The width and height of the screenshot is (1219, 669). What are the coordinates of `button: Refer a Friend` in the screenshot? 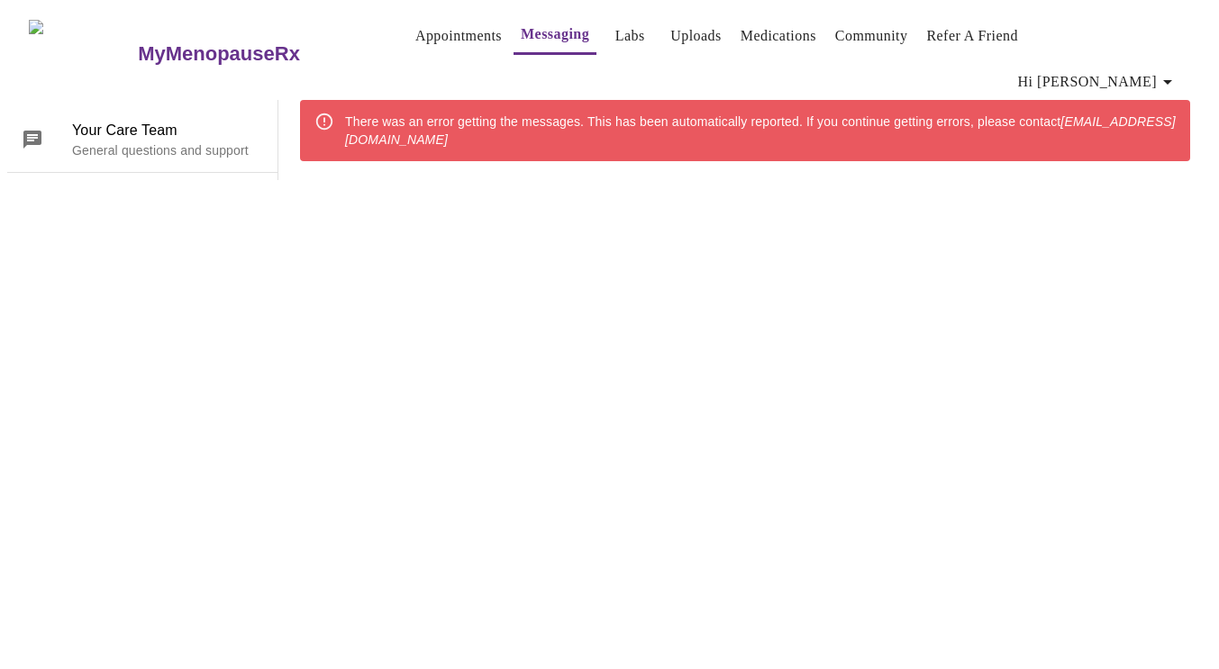 It's located at (972, 36).